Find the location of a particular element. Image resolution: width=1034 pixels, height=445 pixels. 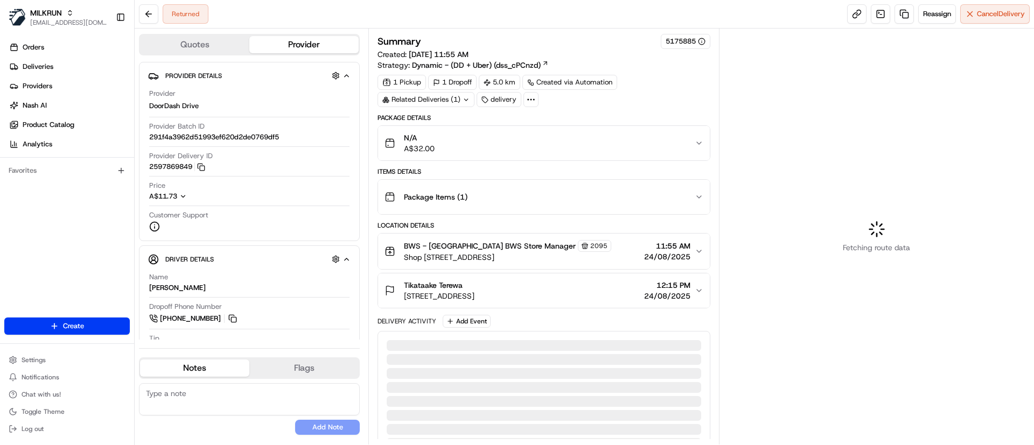

button: MILKRUN is located at coordinates (46, 13).